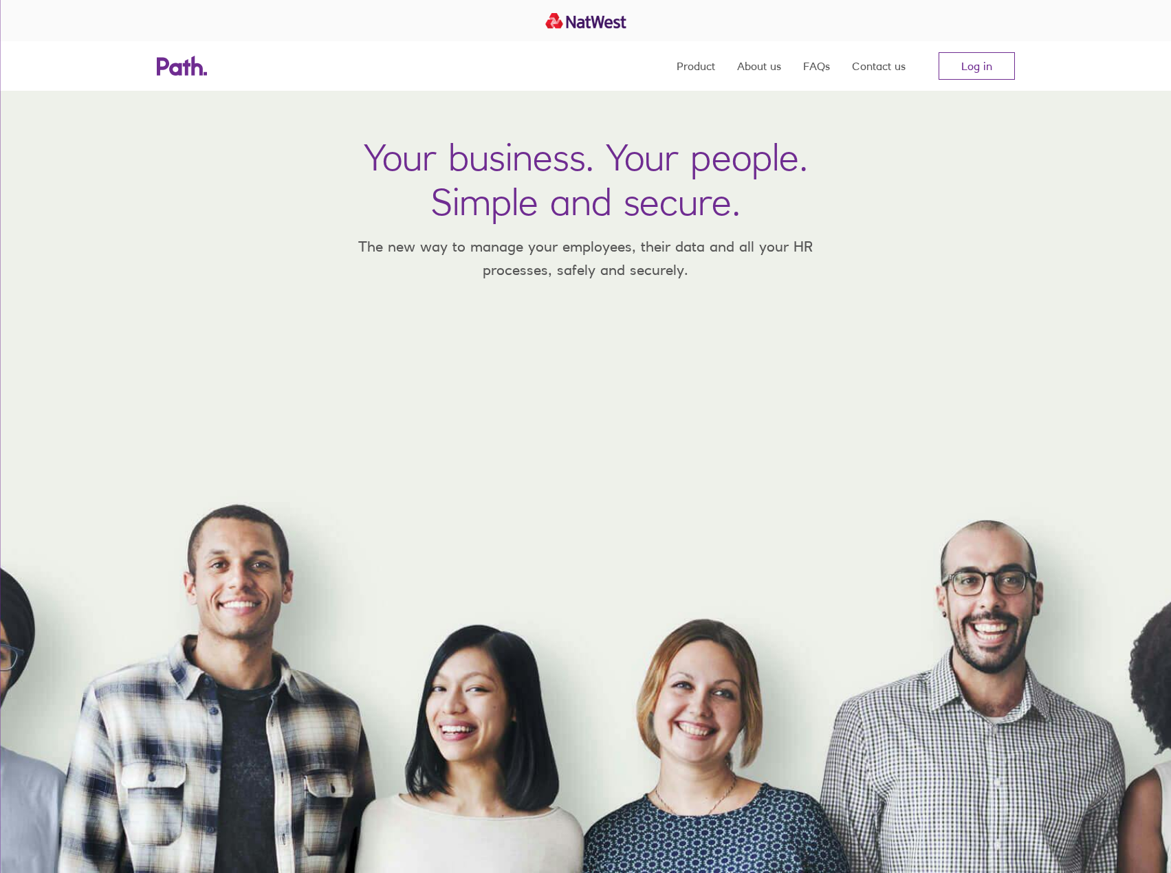 This screenshot has height=873, width=1171. I want to click on a: Product, so click(696, 66).